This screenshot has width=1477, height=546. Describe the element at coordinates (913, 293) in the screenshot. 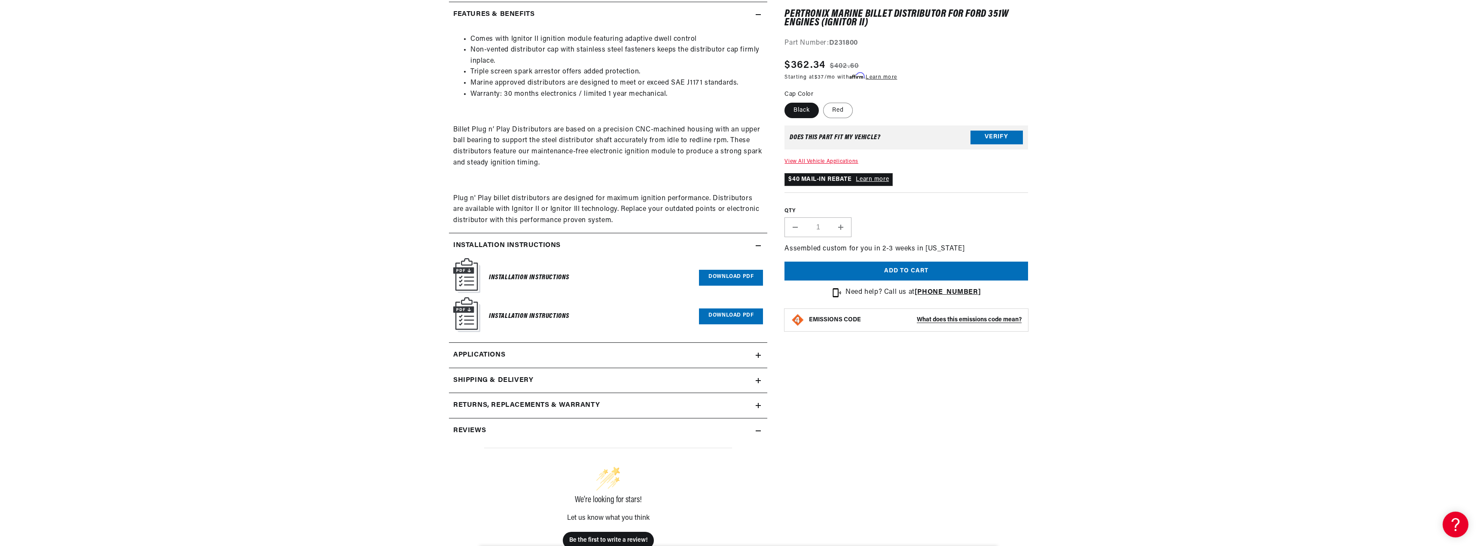

I see `p: Need help? Call us at` at that location.